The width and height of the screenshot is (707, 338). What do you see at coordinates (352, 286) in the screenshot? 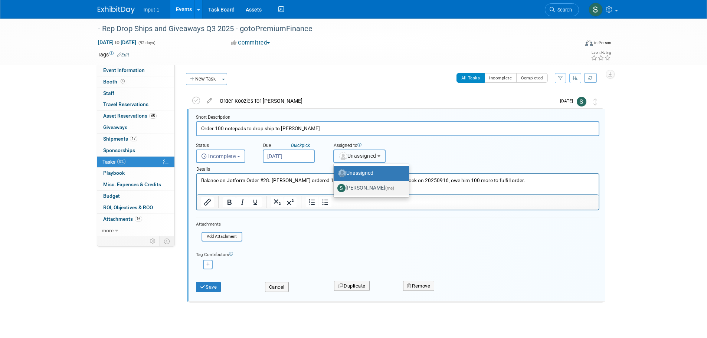
I see `button: Duplicate` at bounding box center [352, 286].